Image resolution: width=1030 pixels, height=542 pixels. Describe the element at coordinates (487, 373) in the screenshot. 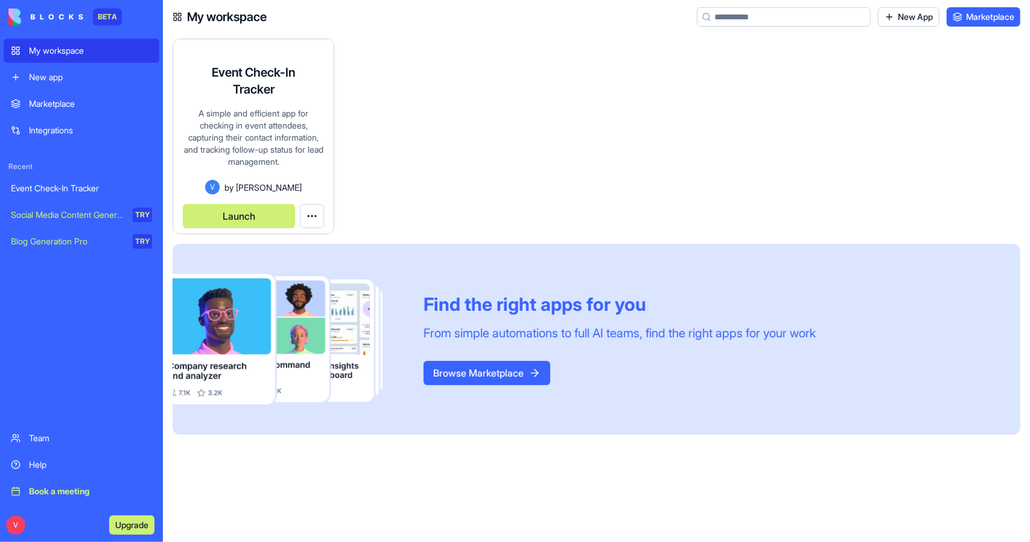

I see `button: Browse Marketplace` at that location.